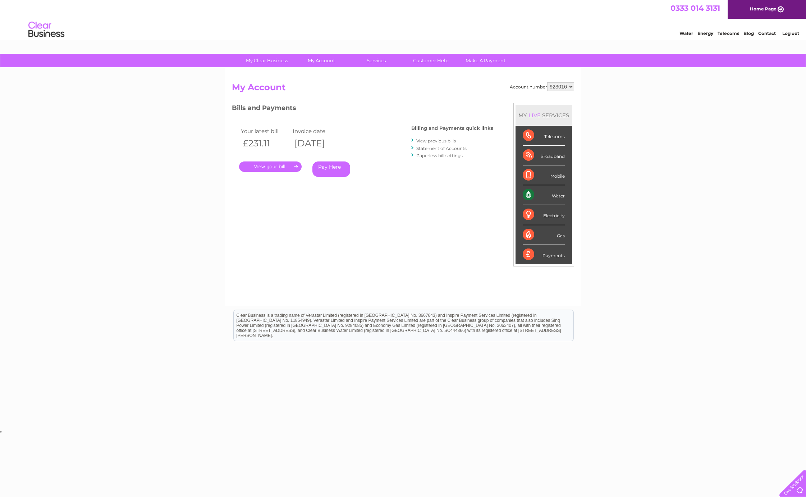 The image size is (806, 497). Describe the element at coordinates (376, 60) in the screenshot. I see `a: Services` at that location.